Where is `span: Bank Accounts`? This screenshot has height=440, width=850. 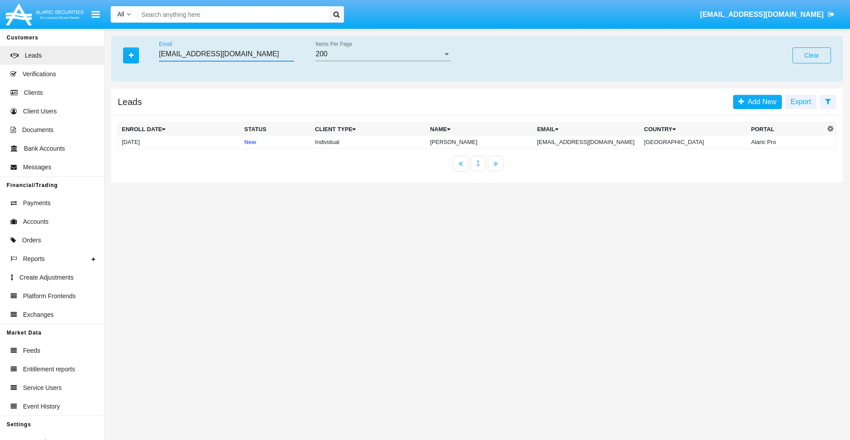 span: Bank Accounts is located at coordinates (44, 148).